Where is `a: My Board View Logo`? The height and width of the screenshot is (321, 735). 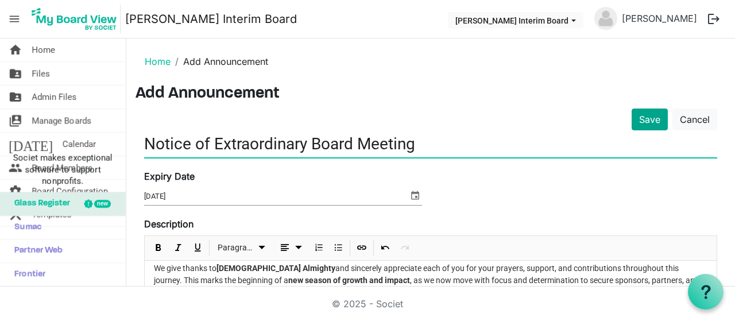
a: My Board View Logo is located at coordinates (76, 19).